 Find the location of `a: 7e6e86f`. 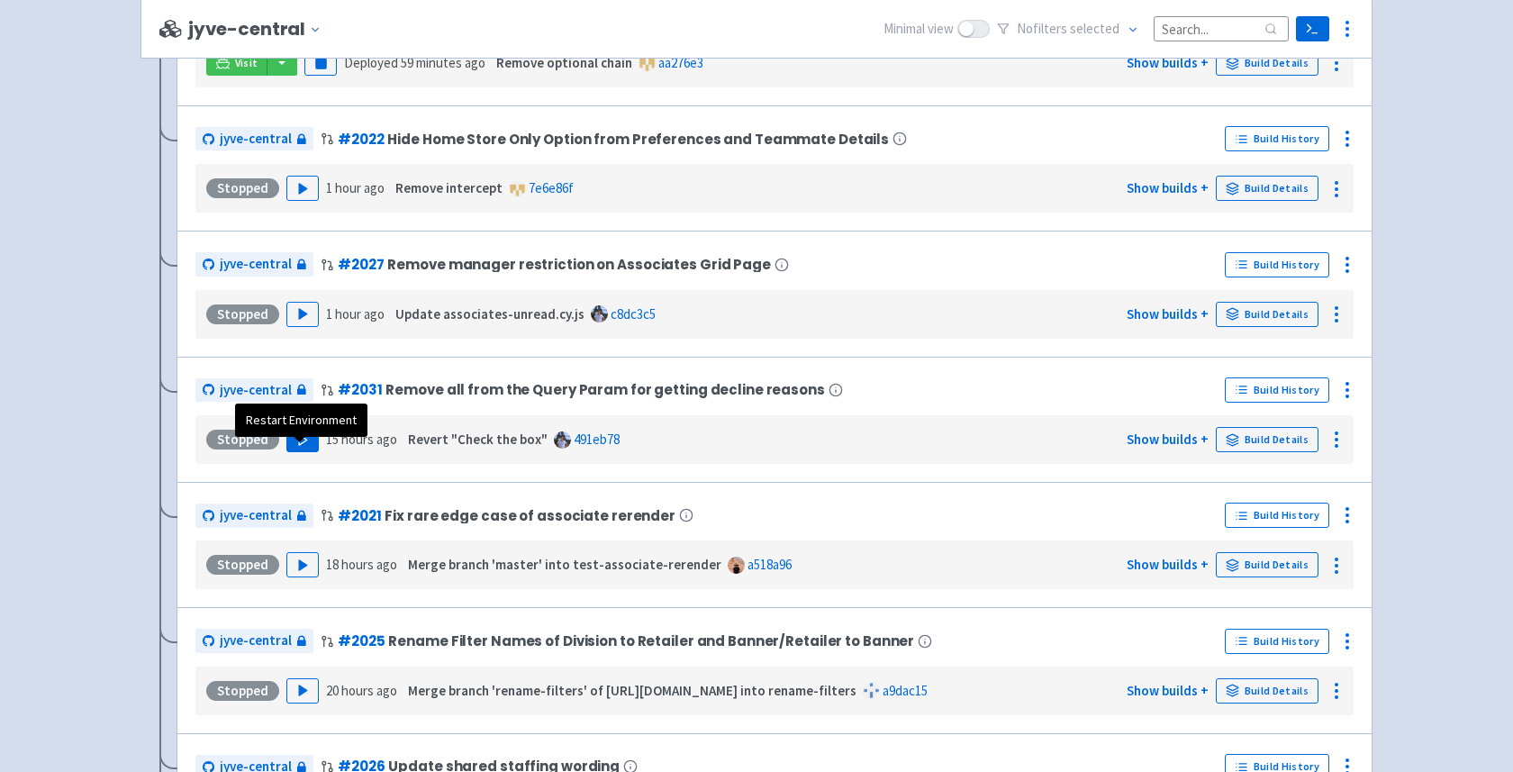

a: 7e6e86f is located at coordinates (551, 187).